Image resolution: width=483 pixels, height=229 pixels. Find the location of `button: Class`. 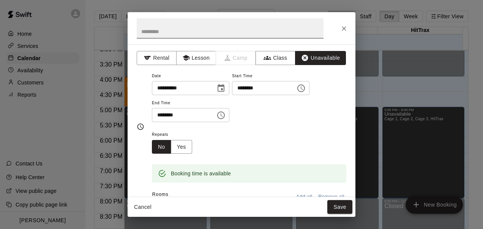

button: Class is located at coordinates (275, 58).